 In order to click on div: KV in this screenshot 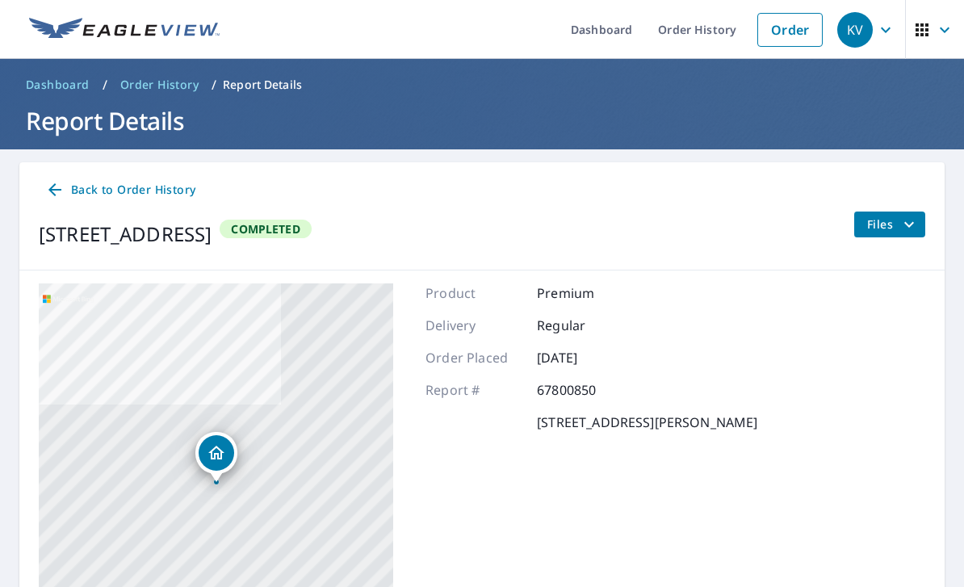, I will do `click(855, 30)`.